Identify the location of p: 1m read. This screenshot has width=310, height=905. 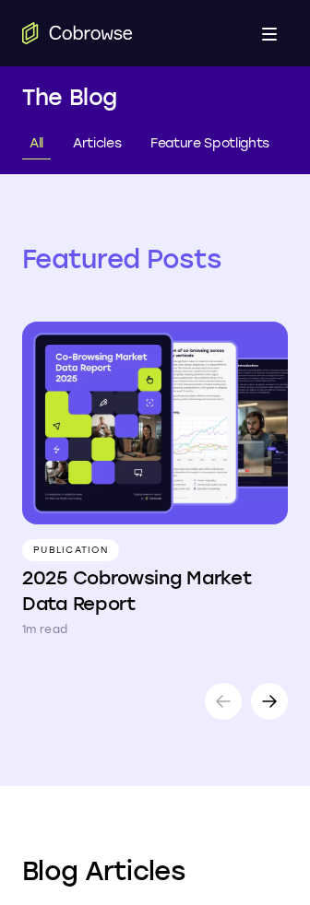
(44, 629).